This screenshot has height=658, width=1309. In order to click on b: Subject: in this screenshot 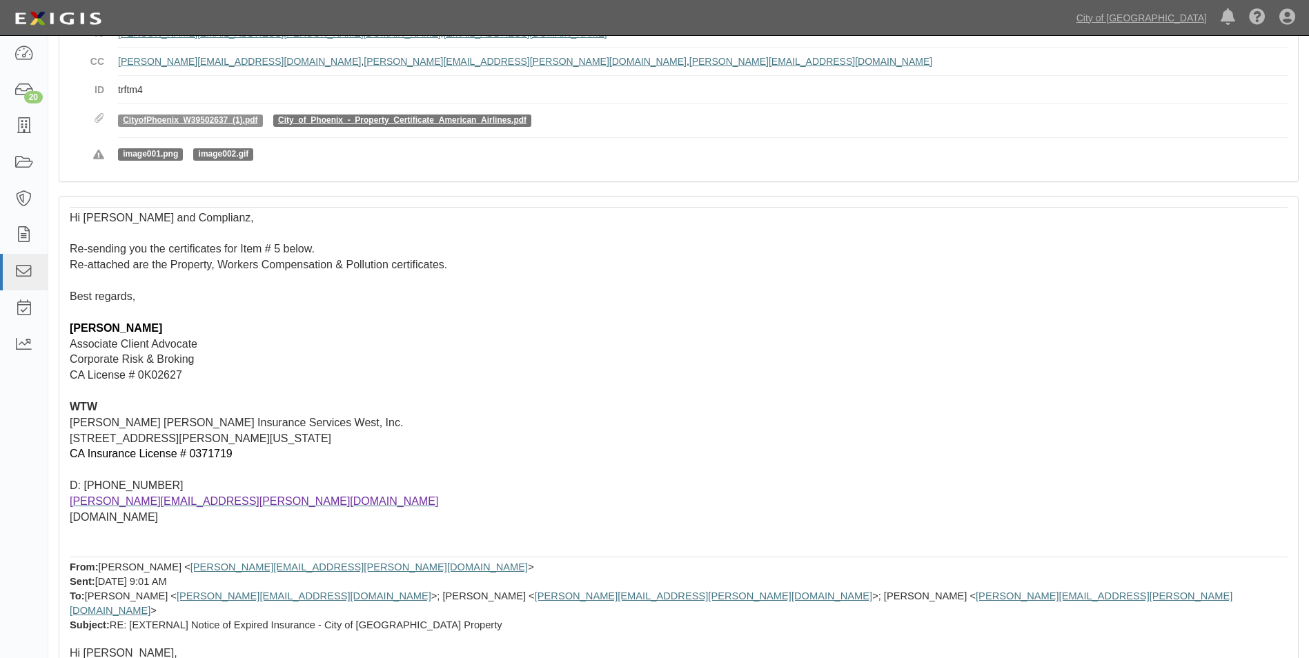, I will do `click(90, 625)`.